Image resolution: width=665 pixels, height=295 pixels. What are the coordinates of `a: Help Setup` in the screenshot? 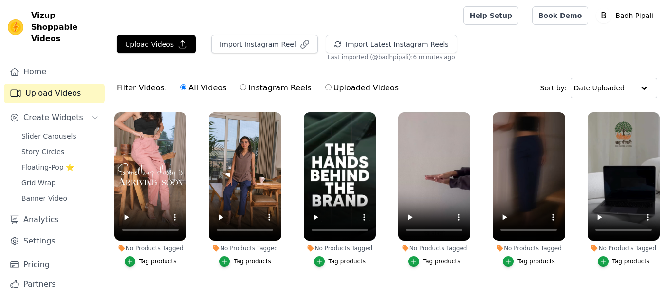 It's located at (491, 16).